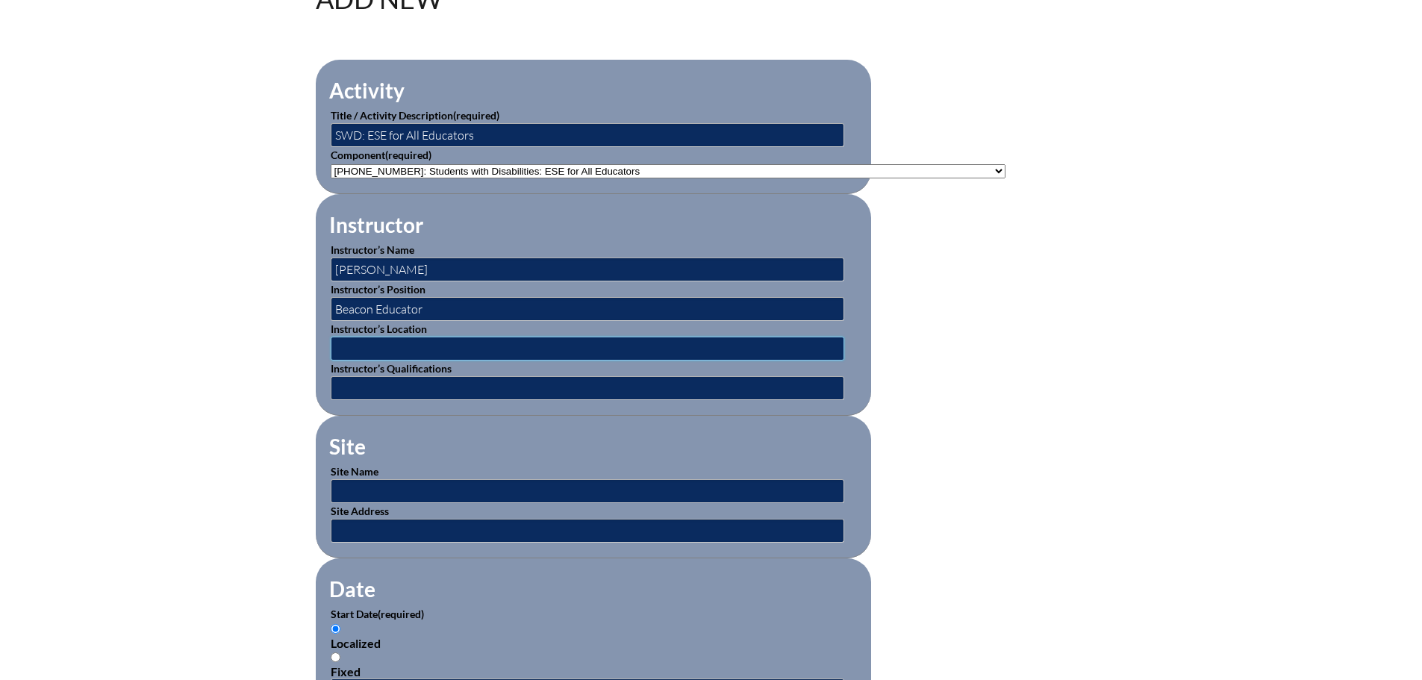 The image size is (1422, 680). I want to click on label: Start Date, so click(377, 614).